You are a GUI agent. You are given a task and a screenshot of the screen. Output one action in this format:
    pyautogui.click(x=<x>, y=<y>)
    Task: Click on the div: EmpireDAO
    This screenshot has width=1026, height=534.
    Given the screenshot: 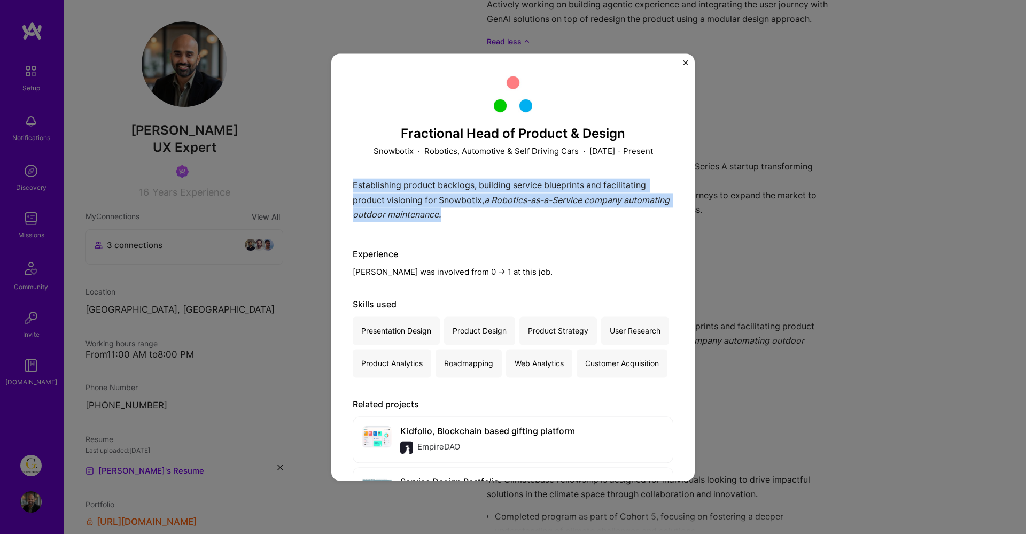 What is the action you would take?
    pyautogui.click(x=439, y=448)
    